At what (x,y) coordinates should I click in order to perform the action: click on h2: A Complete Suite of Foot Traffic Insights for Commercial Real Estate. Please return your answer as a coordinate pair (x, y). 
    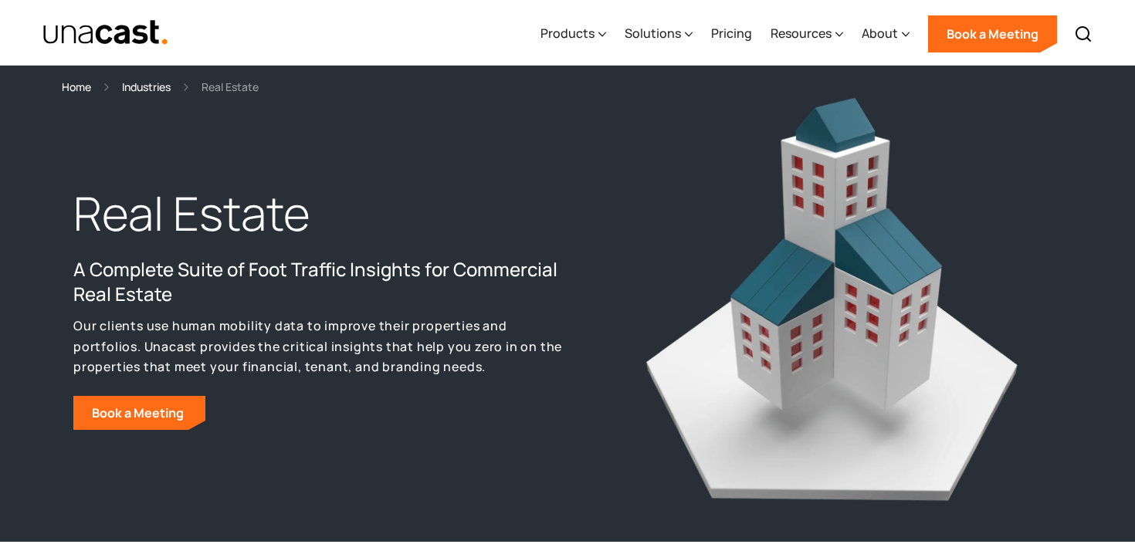
    Looking at the image, I should click on (321, 282).